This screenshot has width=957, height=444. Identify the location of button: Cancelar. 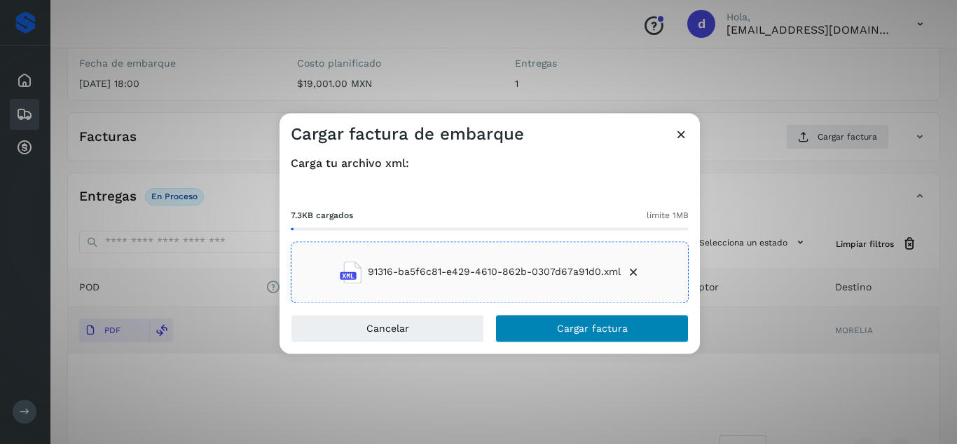
(387, 328).